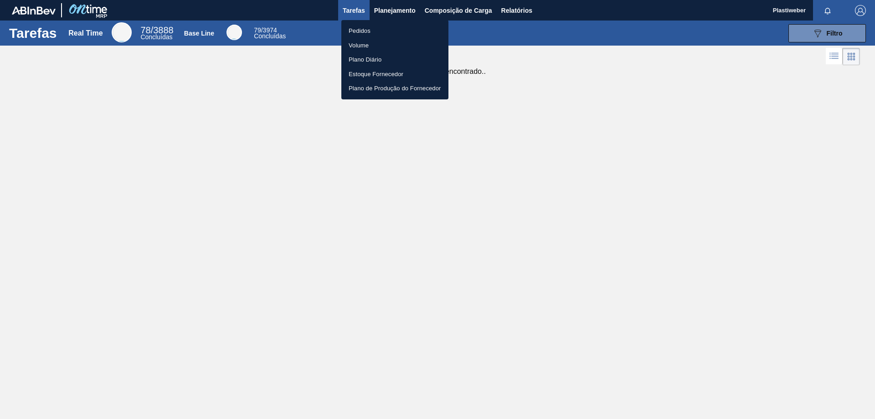 The image size is (875, 419). Describe the element at coordinates (395, 74) in the screenshot. I see `li: Estoque Fornecedor` at that location.